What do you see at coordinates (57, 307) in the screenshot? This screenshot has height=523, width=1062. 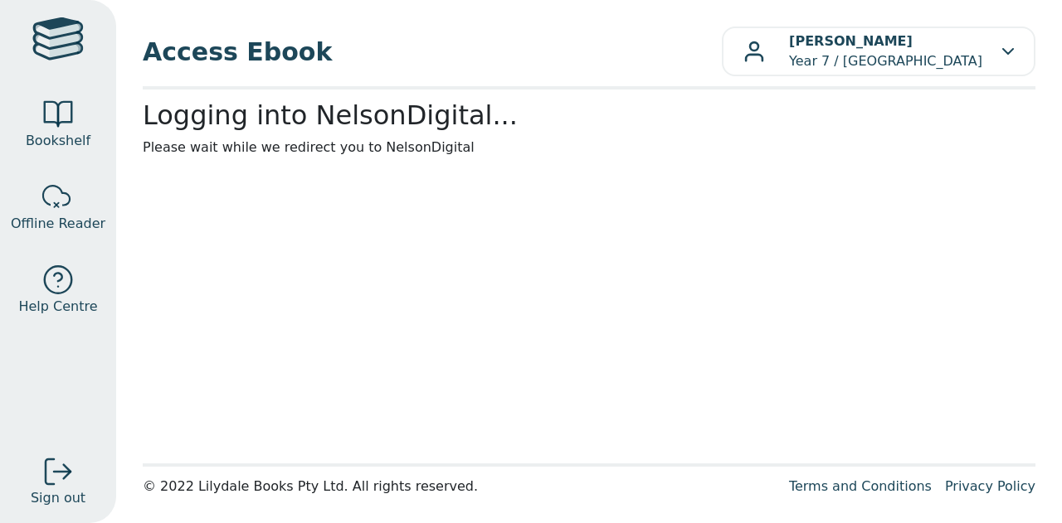 I see `span: Help Centre` at bounding box center [57, 307].